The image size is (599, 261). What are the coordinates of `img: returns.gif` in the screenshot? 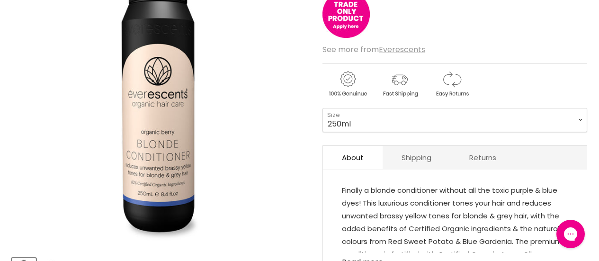 It's located at (451, 84).